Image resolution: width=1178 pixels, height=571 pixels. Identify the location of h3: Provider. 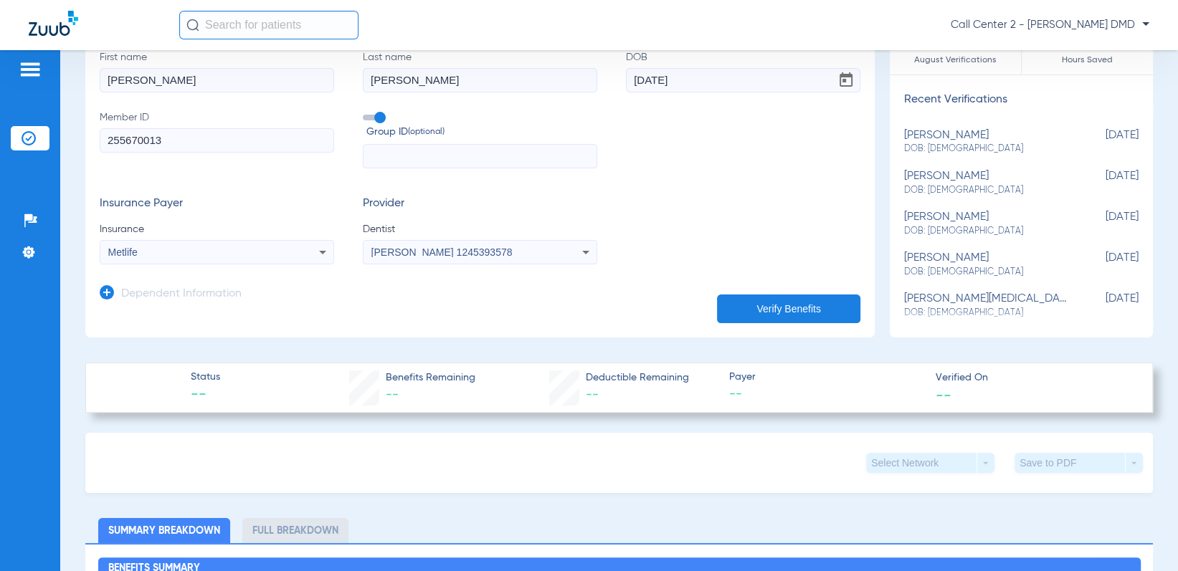
(480, 204).